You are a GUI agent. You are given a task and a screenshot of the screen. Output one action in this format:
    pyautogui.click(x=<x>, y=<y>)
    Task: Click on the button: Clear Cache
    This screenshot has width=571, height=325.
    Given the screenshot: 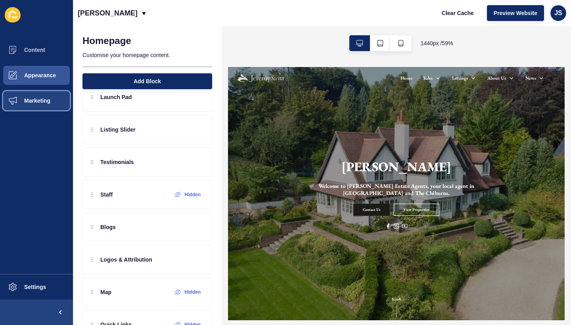 What is the action you would take?
    pyautogui.click(x=458, y=13)
    